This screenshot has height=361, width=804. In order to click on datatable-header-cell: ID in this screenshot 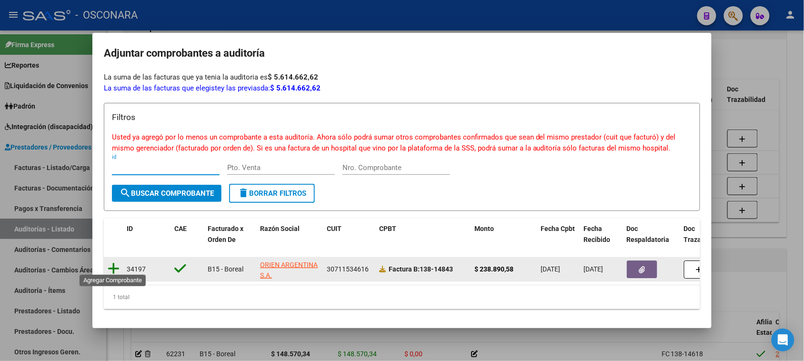, I will do `click(147, 234)`.